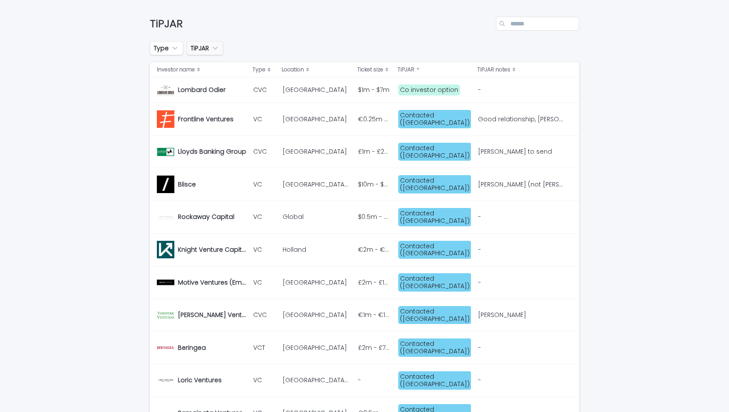 This screenshot has width=729, height=412. Describe the element at coordinates (205, 48) in the screenshot. I see `button: TiPJAR` at that location.